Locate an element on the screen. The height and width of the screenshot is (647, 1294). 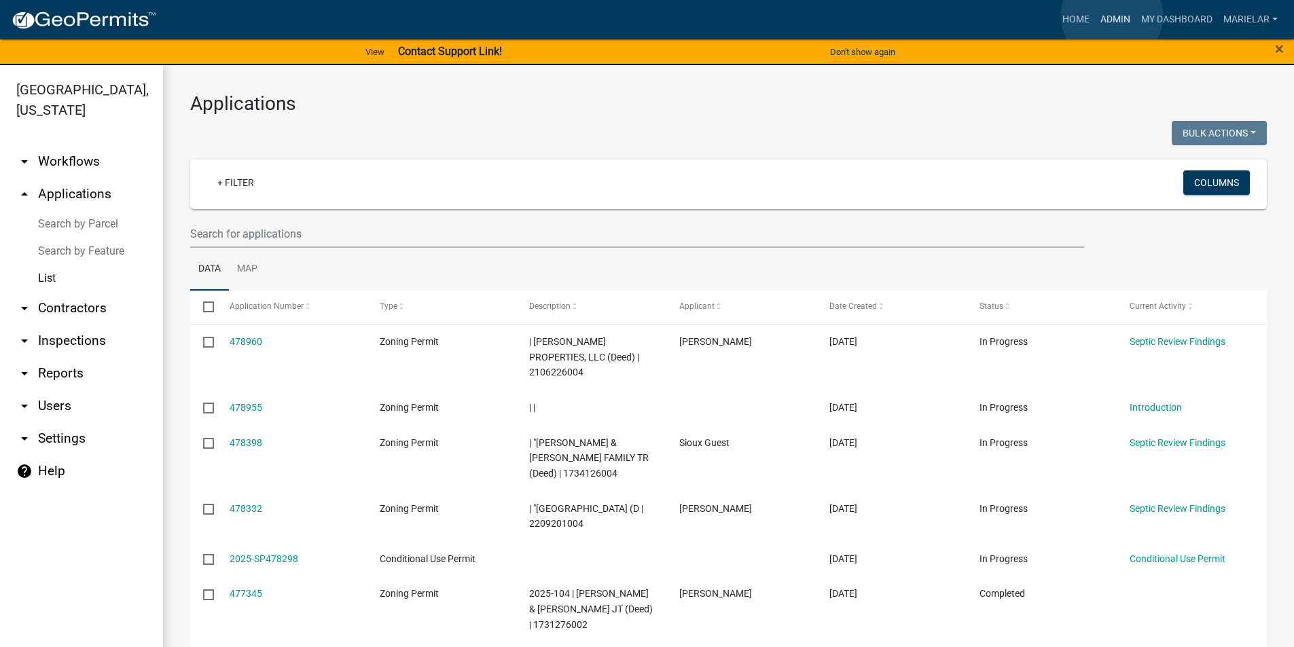
a: 2025-SP478298 is located at coordinates (263, 559).